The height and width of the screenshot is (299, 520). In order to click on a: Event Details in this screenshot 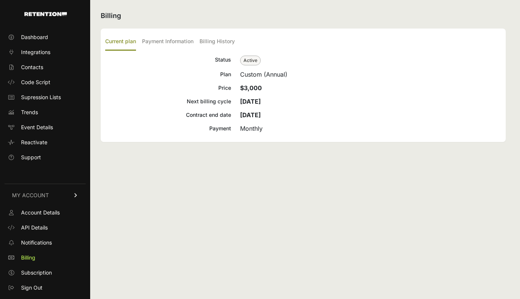, I will do `click(45, 127)`.